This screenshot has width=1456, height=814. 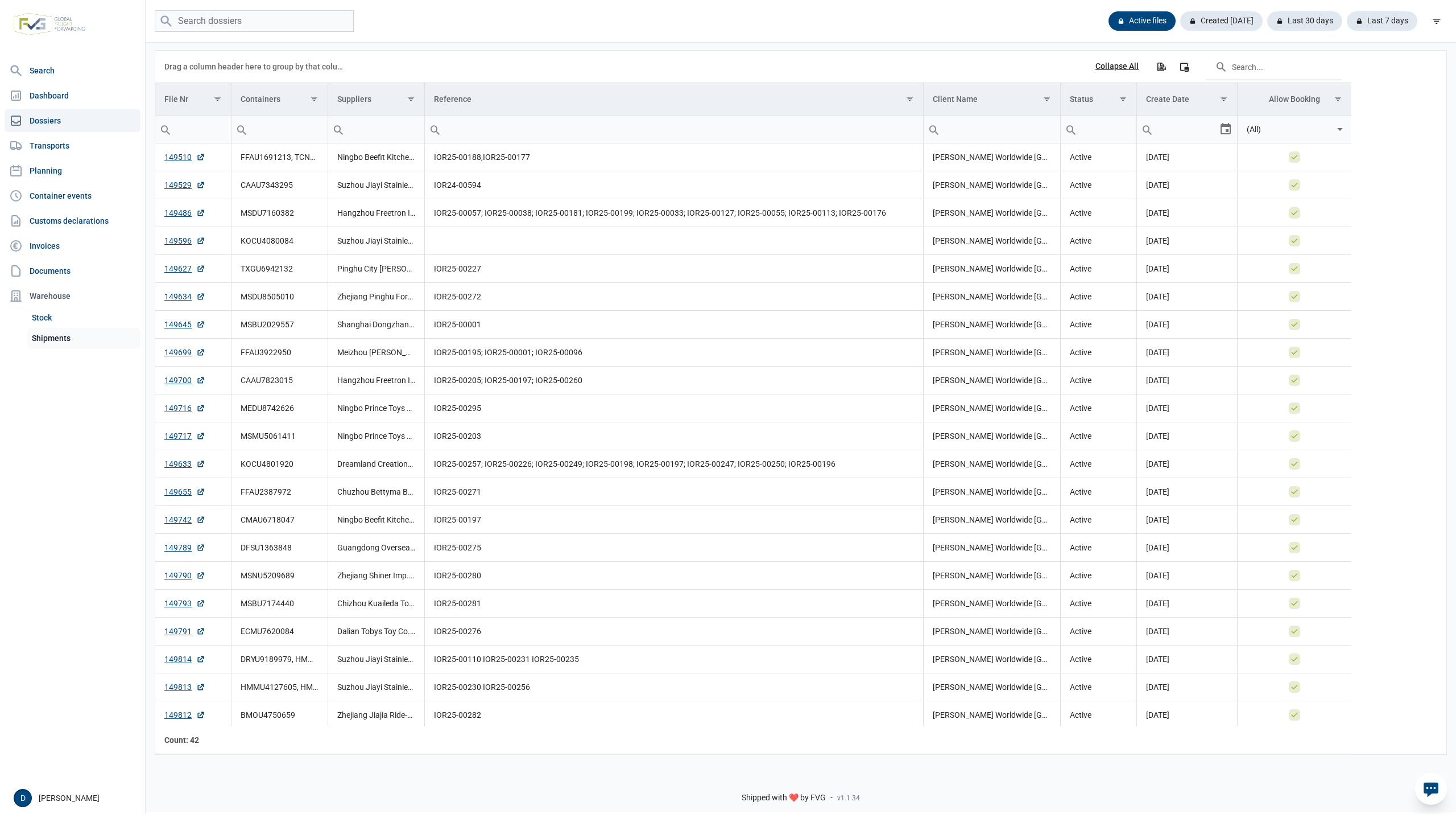 I want to click on a: 149627, so click(x=185, y=269).